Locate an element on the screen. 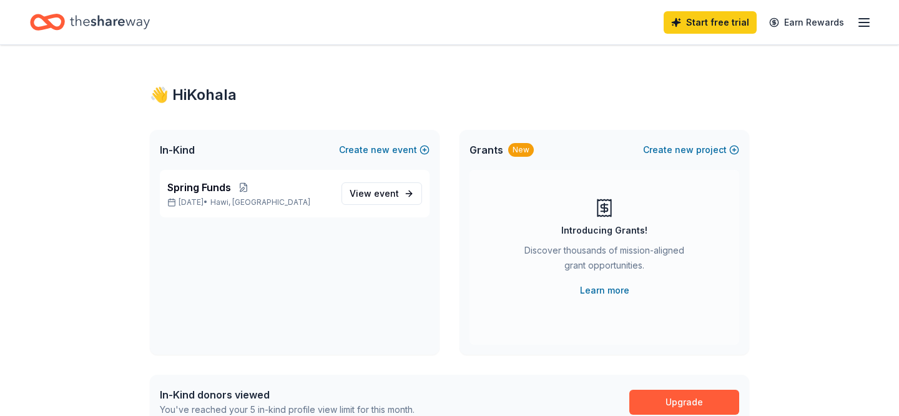 The image size is (899, 416). div: 👋 Hi Kohala is located at coordinates (450, 95).